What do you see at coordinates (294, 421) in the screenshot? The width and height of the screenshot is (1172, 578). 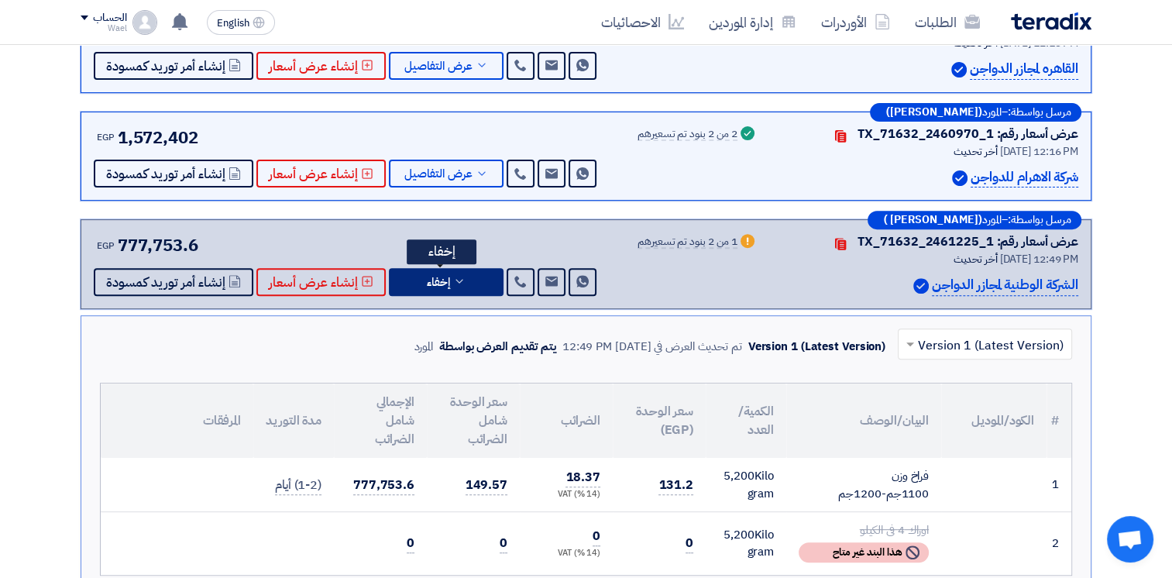 I see `th: مدة التوريد` at bounding box center [294, 421].